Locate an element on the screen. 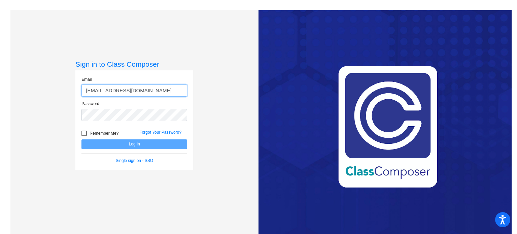 The width and height of the screenshot is (517, 234). label: Password is located at coordinates (90, 104).